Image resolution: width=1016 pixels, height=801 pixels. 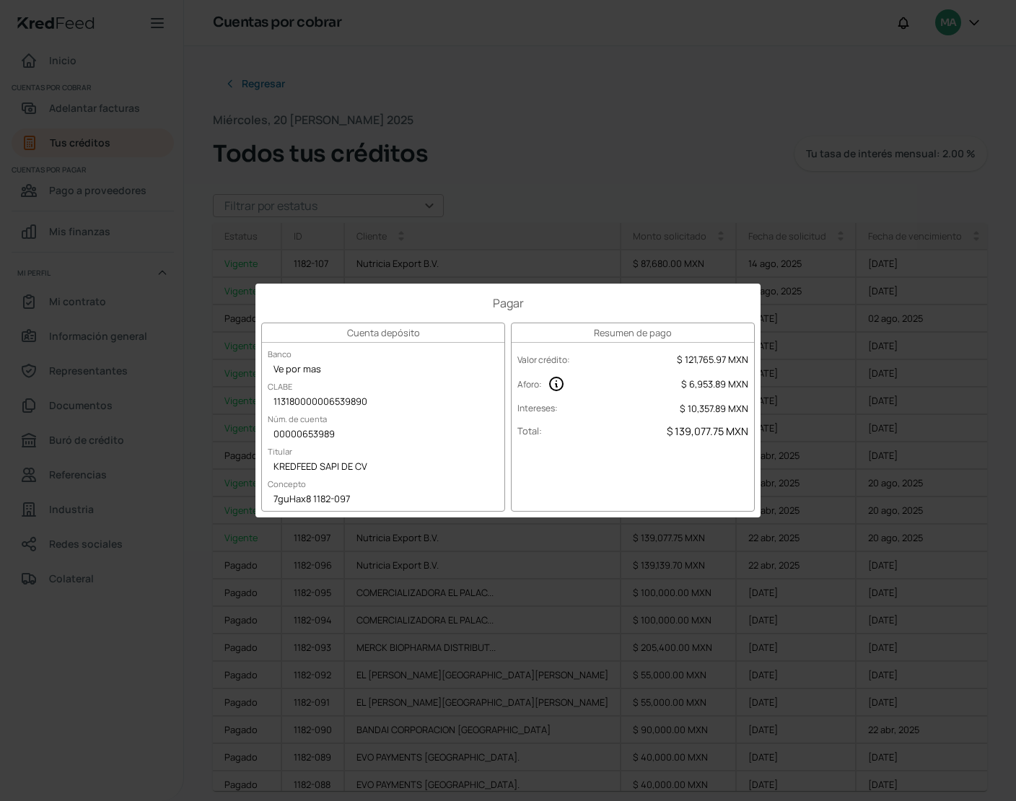 I want to click on label: Concepto, so click(x=286, y=483).